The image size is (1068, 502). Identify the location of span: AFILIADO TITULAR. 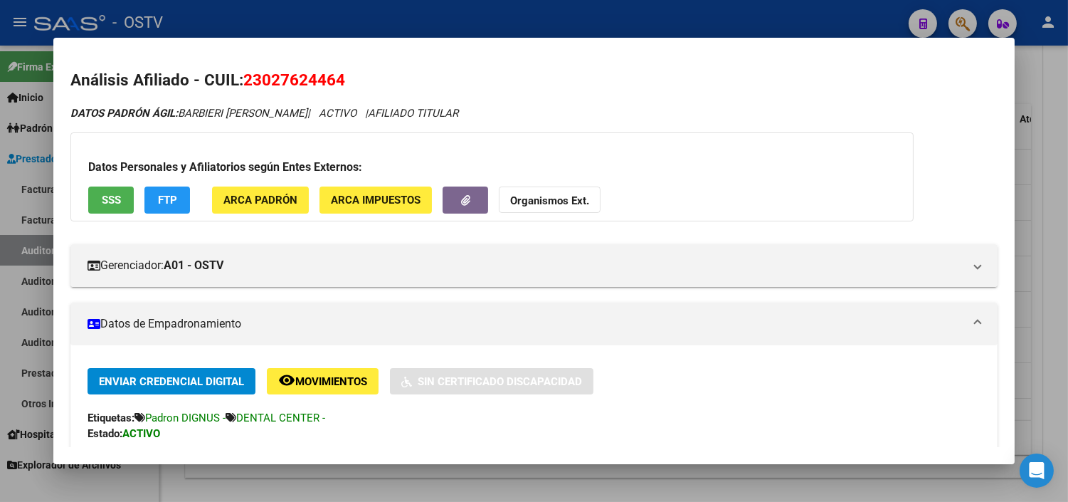
(413, 113).